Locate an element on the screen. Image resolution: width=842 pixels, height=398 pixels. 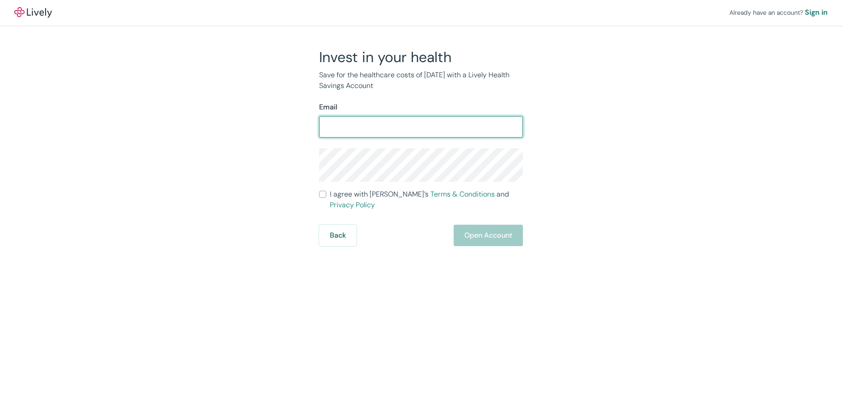
a: Privacy Policy is located at coordinates (352, 205).